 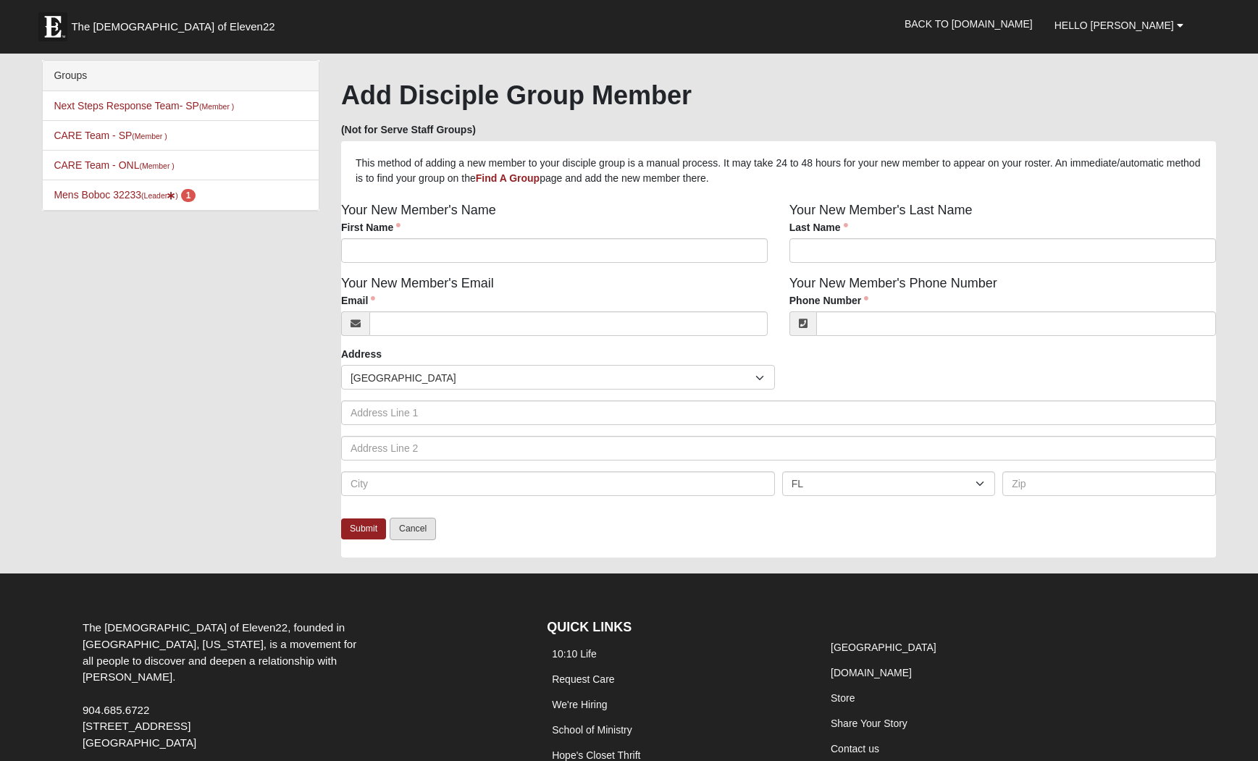 I want to click on label: Last Name, so click(x=818, y=227).